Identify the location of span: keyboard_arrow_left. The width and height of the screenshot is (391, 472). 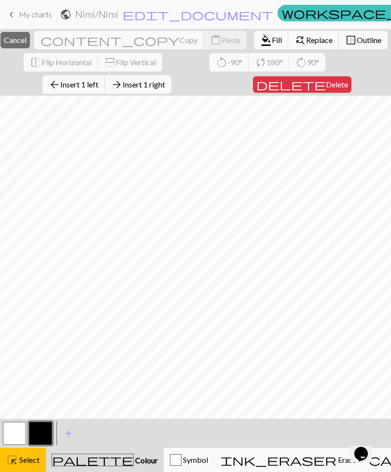
(12, 14).